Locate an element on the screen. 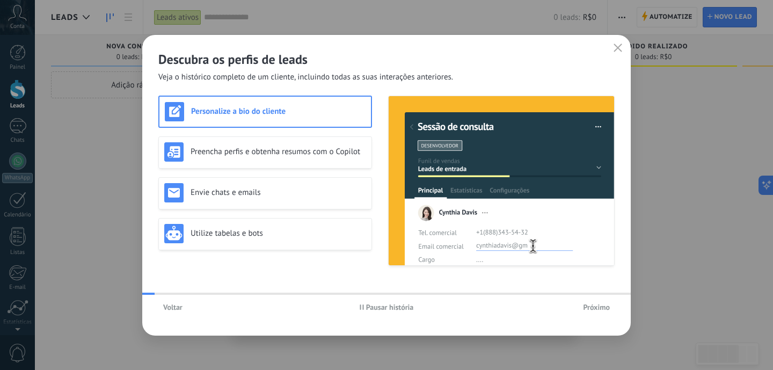 The image size is (773, 370). span: Voltar is located at coordinates (173, 307).